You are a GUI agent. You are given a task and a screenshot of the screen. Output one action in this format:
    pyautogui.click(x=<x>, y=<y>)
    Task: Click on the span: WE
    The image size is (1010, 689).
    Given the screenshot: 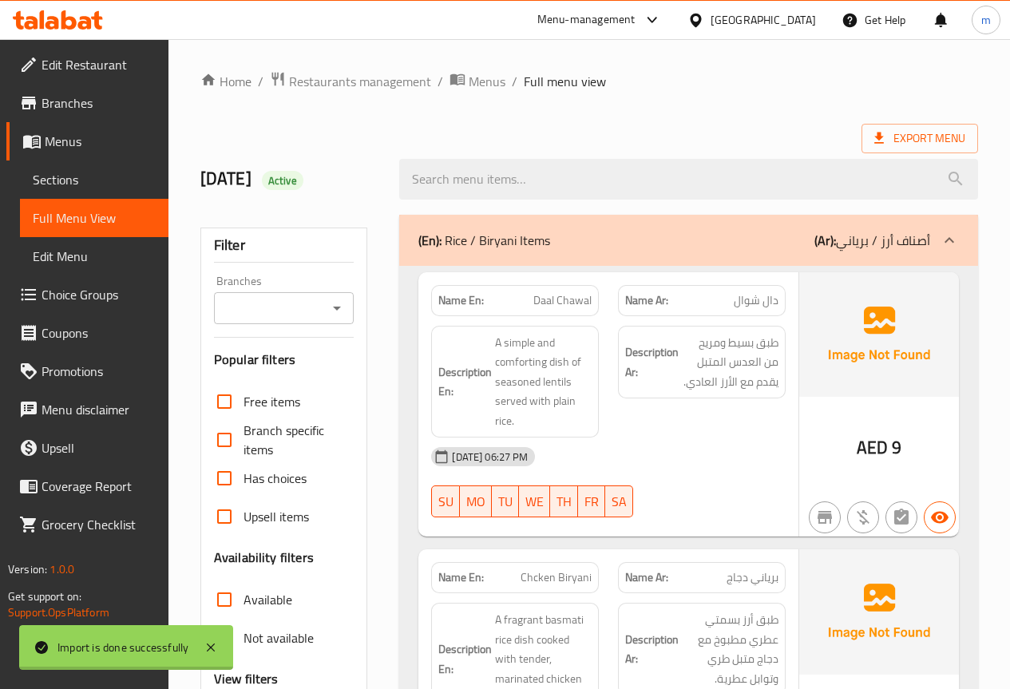 What is the action you would take?
    pyautogui.click(x=534, y=501)
    